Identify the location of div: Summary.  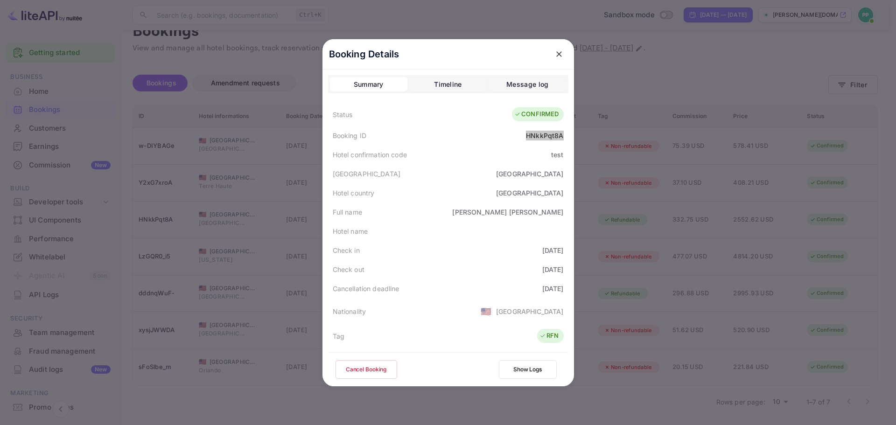
(369, 84).